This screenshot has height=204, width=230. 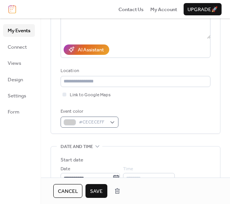 I want to click on a: My Account, so click(x=164, y=9).